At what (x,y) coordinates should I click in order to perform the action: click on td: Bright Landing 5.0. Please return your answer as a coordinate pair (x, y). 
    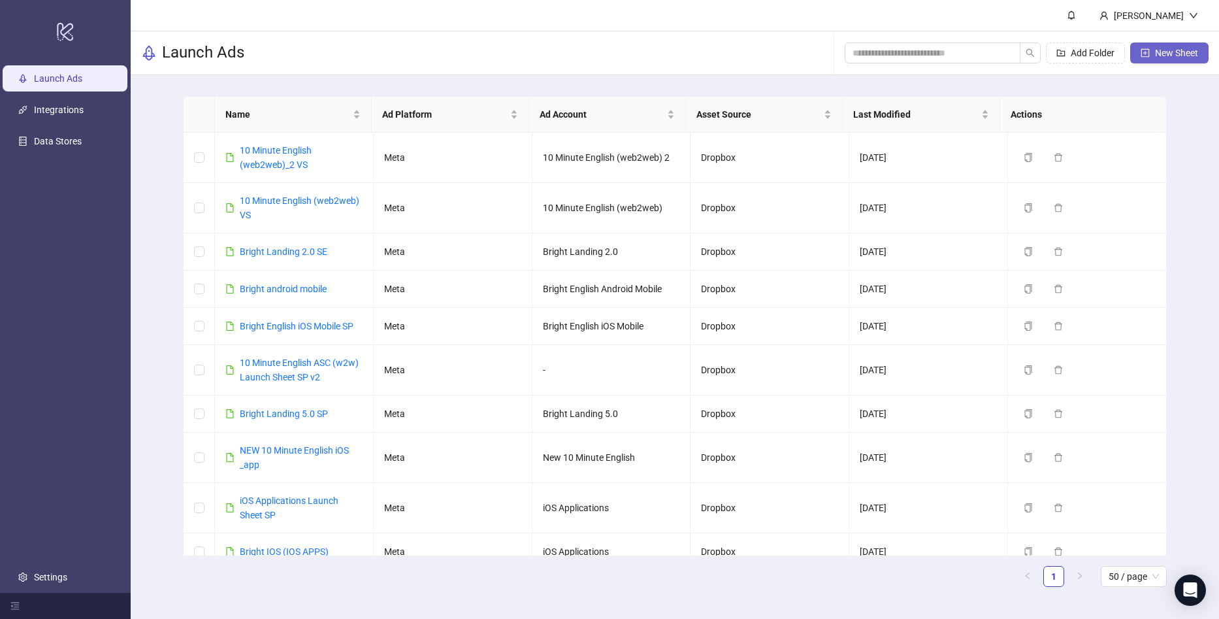
    Looking at the image, I should click on (612, 414).